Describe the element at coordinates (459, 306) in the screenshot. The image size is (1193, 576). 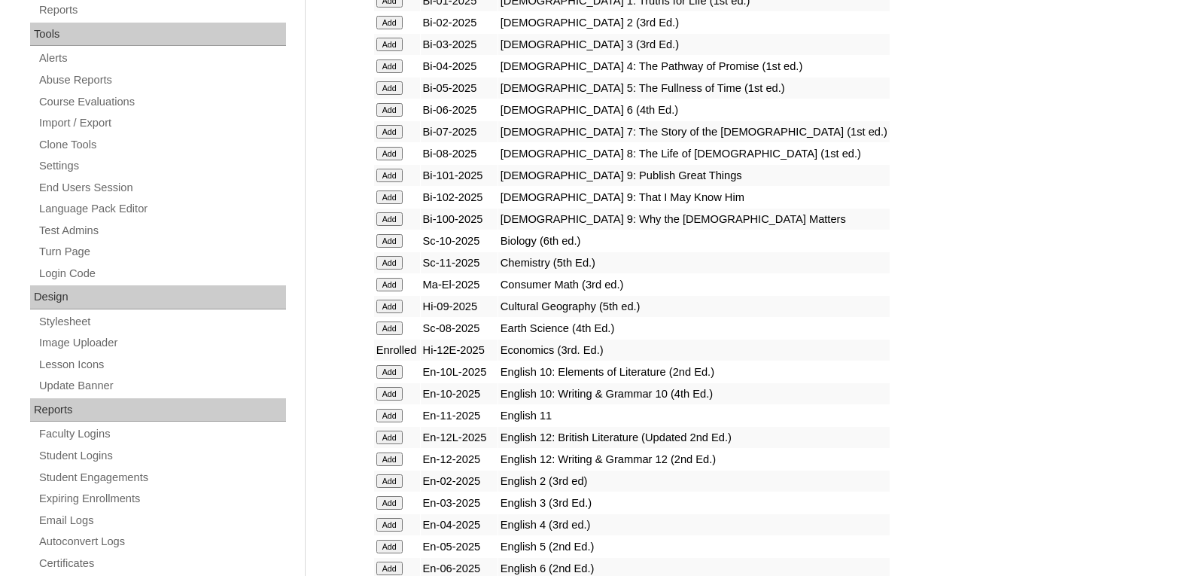
I see `td: Hi-09-2025` at that location.